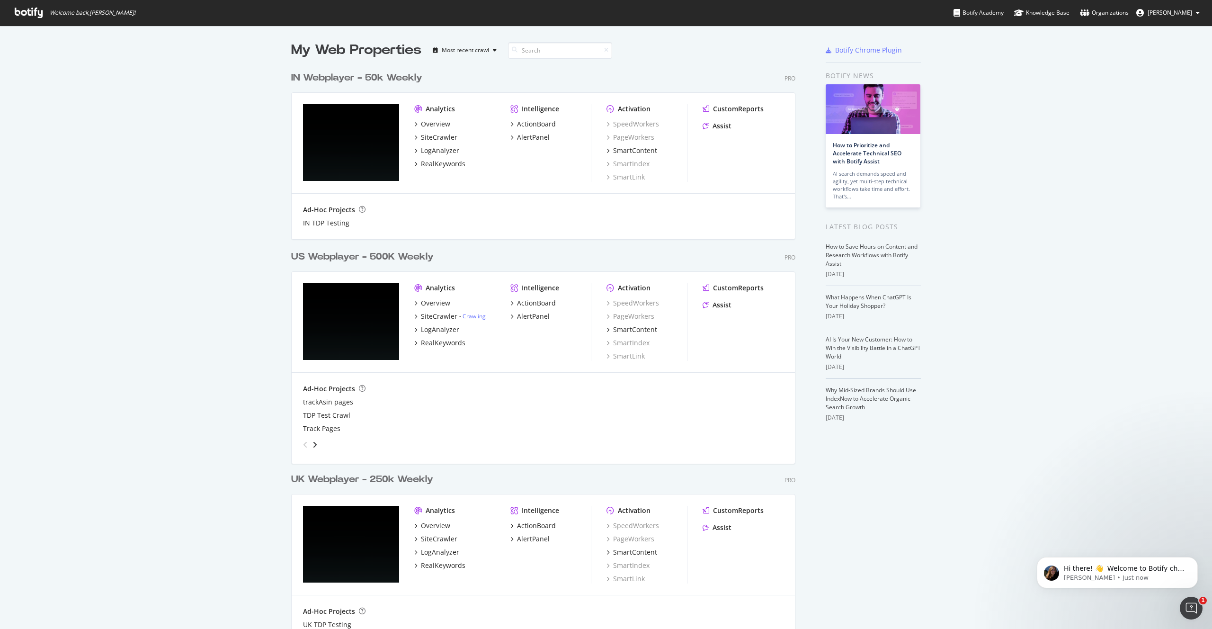 This screenshot has height=629, width=1212. I want to click on a: US Webplayer - 500K Weekly, so click(364, 257).